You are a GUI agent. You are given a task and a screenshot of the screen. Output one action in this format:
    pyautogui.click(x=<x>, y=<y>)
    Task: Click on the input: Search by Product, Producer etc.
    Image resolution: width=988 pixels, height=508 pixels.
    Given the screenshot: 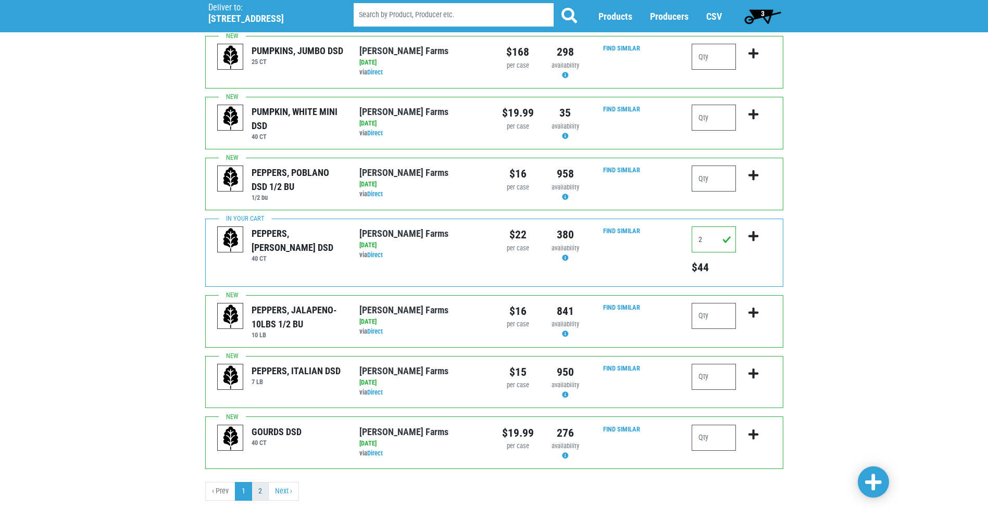 What is the action you would take?
    pyautogui.click(x=454, y=15)
    